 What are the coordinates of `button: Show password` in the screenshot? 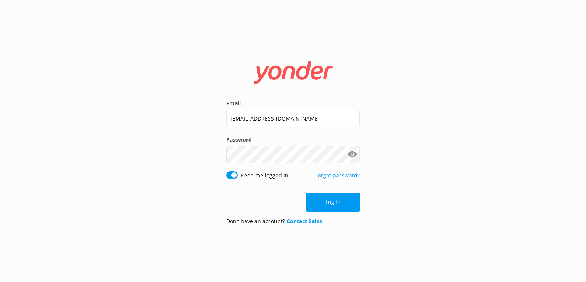 It's located at (352, 154).